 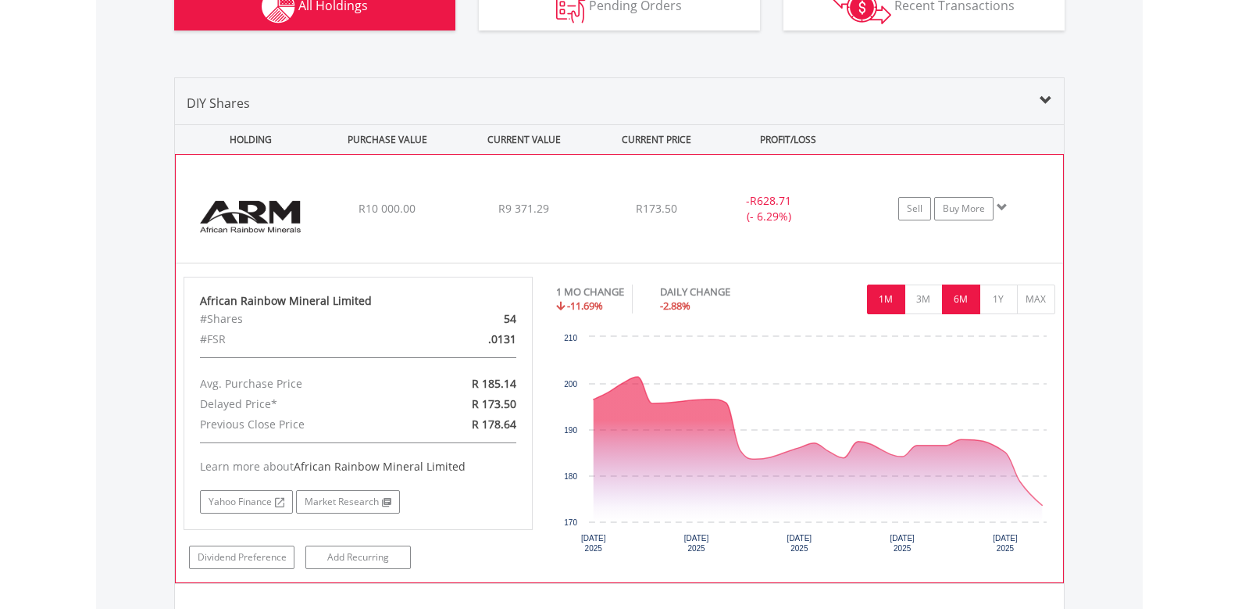 I want to click on span: R 185.14, so click(x=494, y=383).